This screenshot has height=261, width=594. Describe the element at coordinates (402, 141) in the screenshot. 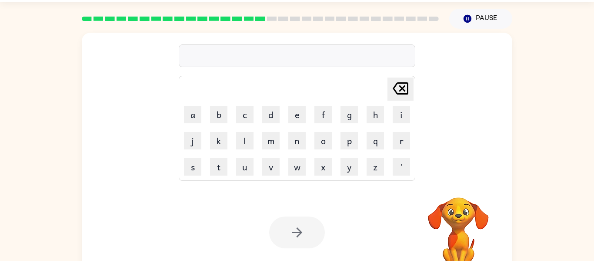

I see `button: r` at that location.